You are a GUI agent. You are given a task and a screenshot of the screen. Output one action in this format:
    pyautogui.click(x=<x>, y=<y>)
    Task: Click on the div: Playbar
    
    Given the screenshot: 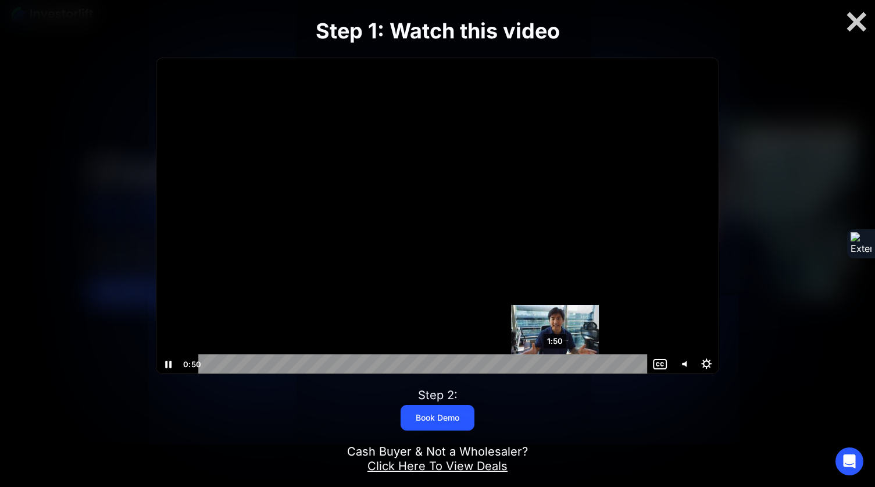 What is the action you would take?
    pyautogui.click(x=425, y=364)
    